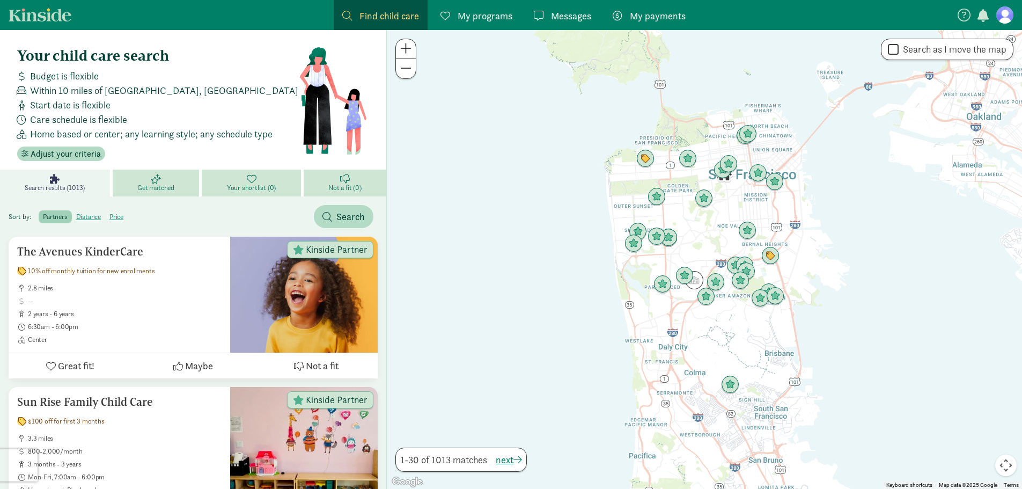  What do you see at coordinates (156, 188) in the screenshot?
I see `span: Get matched` at bounding box center [156, 188].